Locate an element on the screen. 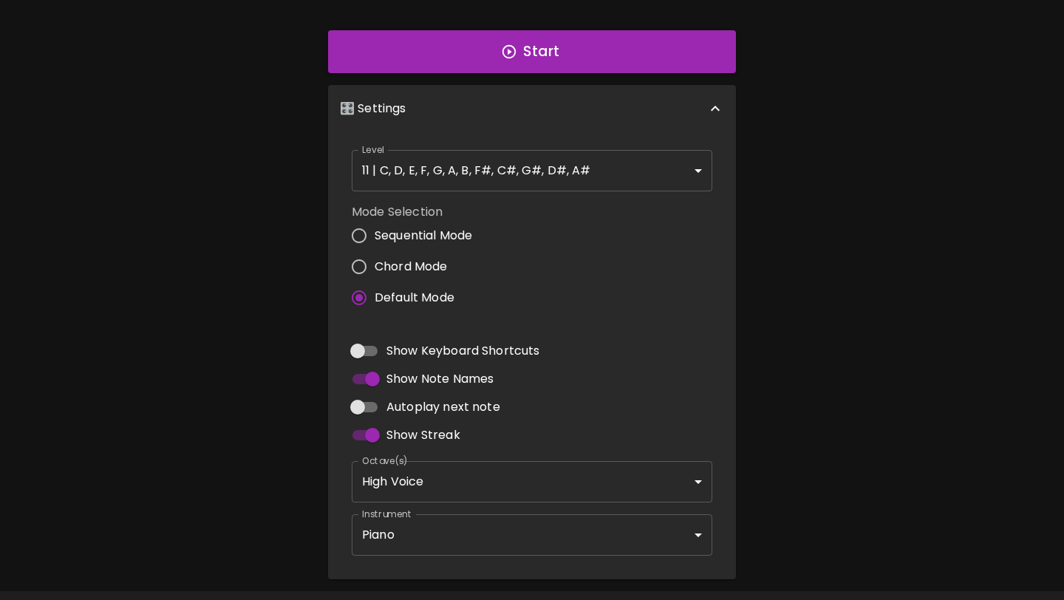  span: Show Note Names is located at coordinates (440, 379).